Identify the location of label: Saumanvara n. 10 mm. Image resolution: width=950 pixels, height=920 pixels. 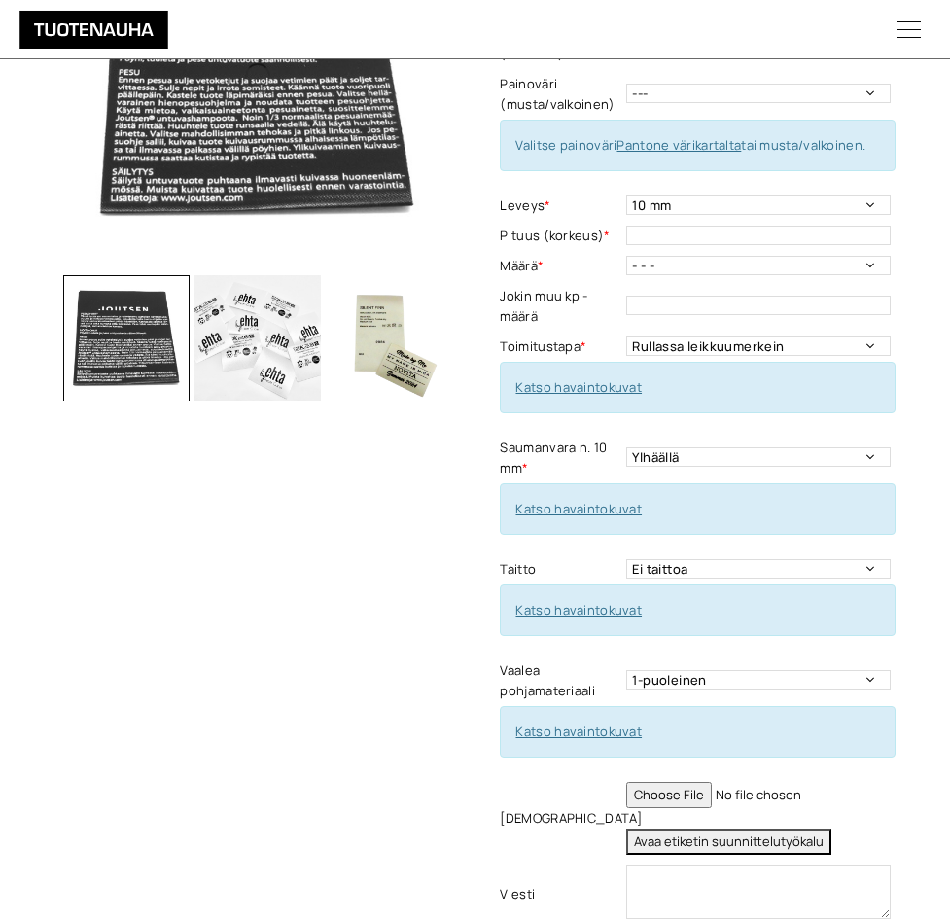
(560, 458).